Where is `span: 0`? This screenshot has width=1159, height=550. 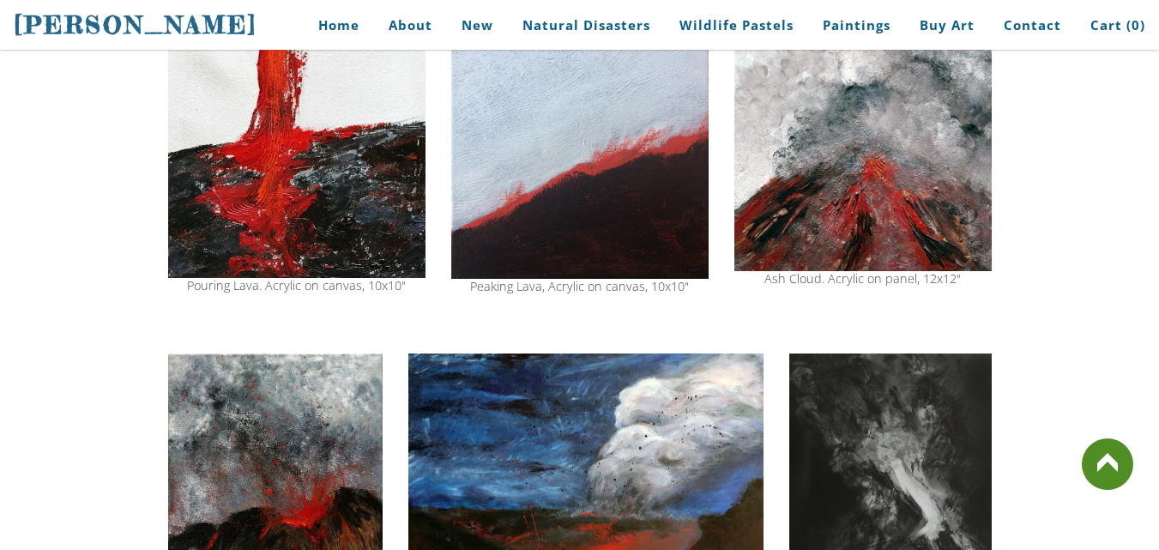
span: 0 is located at coordinates (1136, 25).